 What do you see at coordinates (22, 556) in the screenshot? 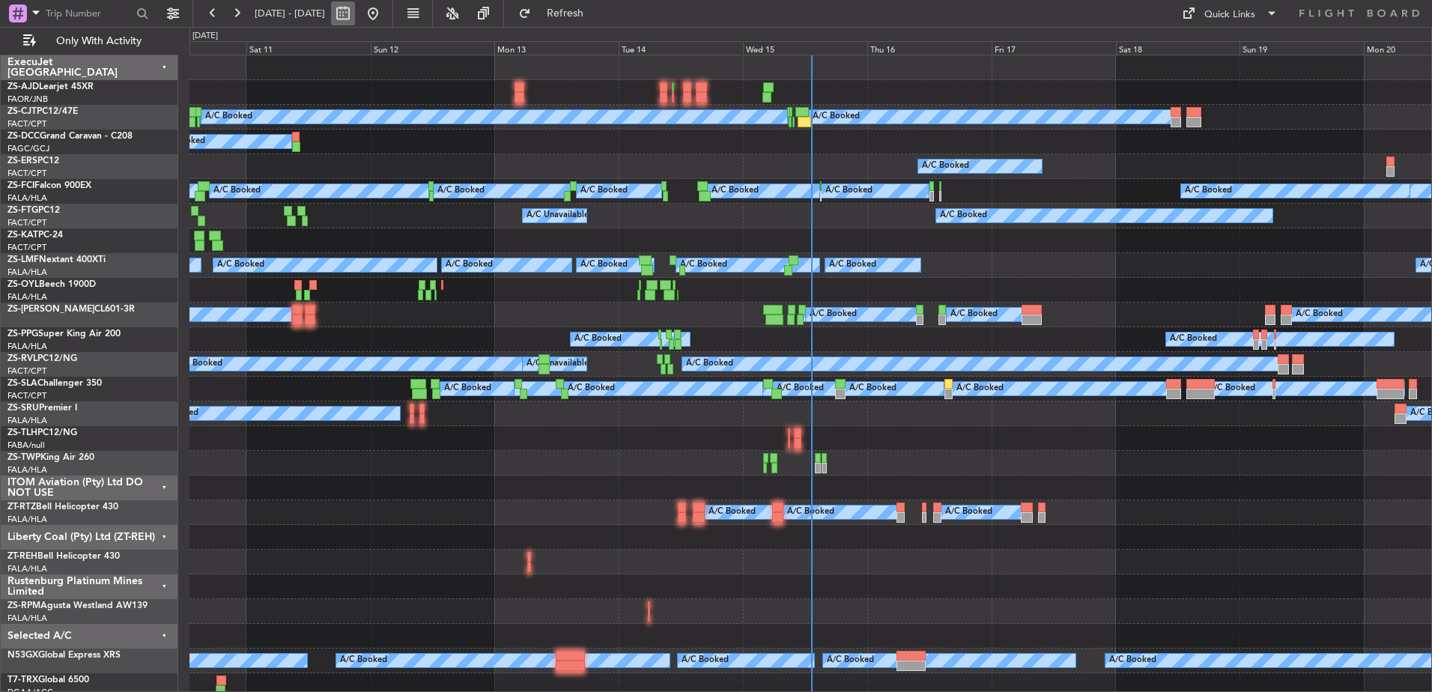
I see `span: ZT-REH` at bounding box center [22, 556].